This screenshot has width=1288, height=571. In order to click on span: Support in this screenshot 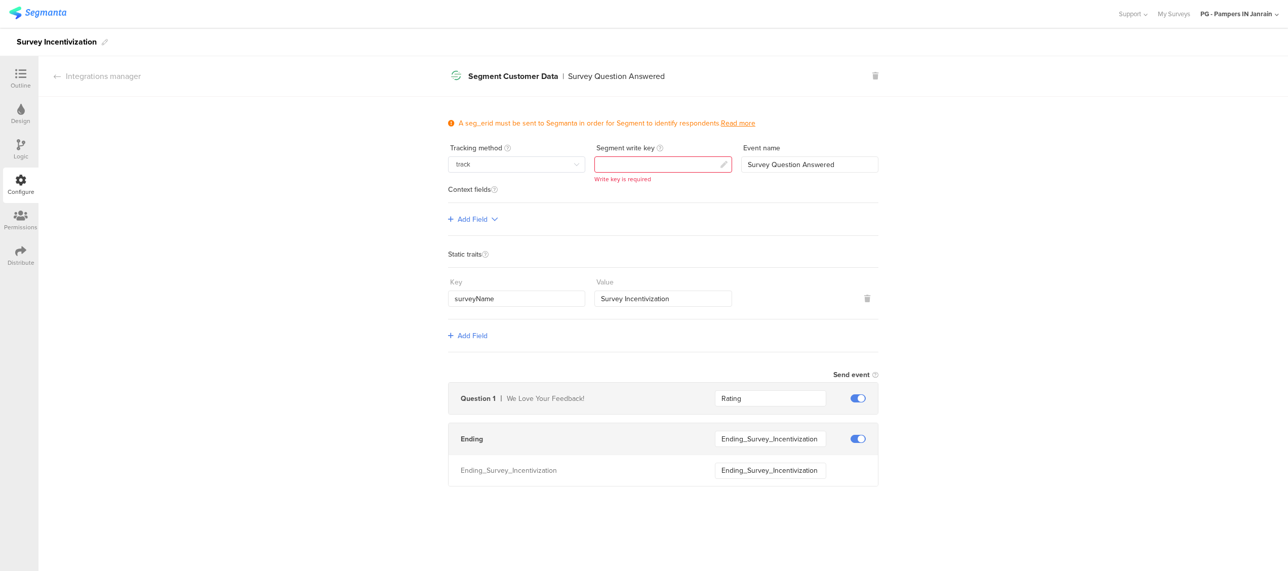, I will do `click(1130, 14)`.